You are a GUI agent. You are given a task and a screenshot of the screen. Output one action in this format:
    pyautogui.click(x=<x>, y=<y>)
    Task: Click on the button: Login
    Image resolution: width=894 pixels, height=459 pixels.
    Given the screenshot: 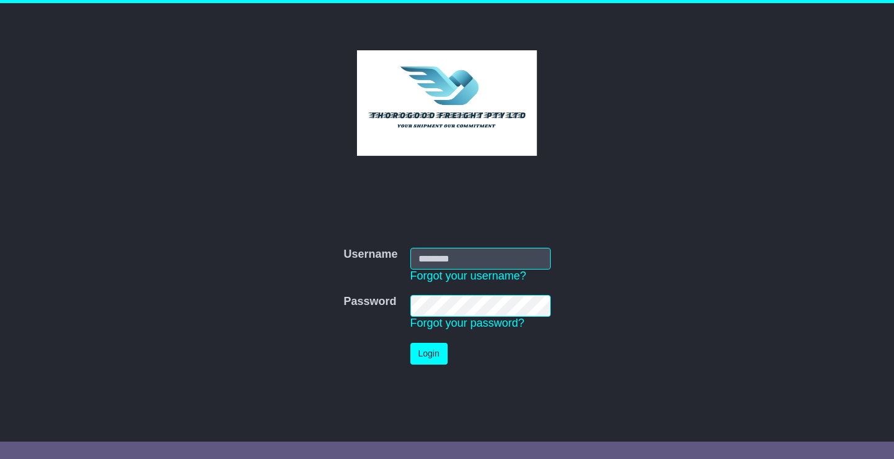 What is the action you would take?
    pyautogui.click(x=429, y=353)
    